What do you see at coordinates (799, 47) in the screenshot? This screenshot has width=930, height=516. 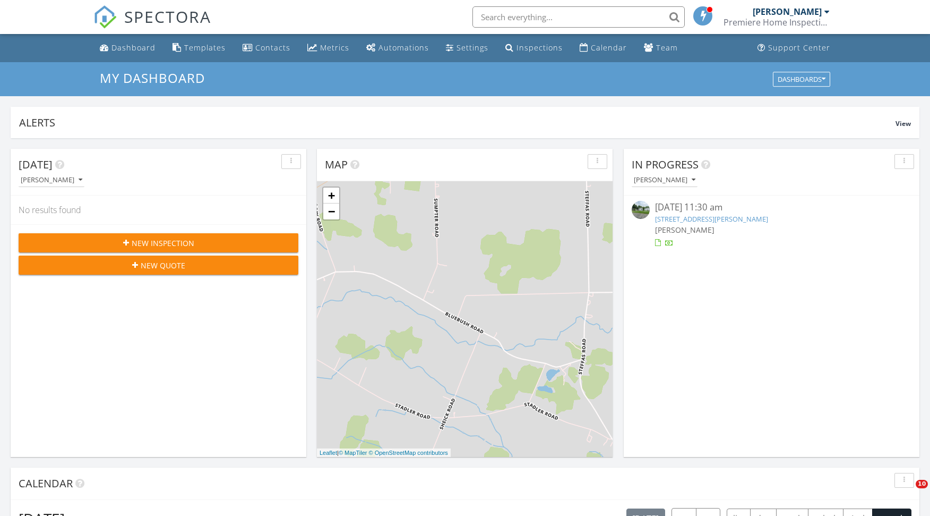 I see `div: Support Center` at bounding box center [799, 47].